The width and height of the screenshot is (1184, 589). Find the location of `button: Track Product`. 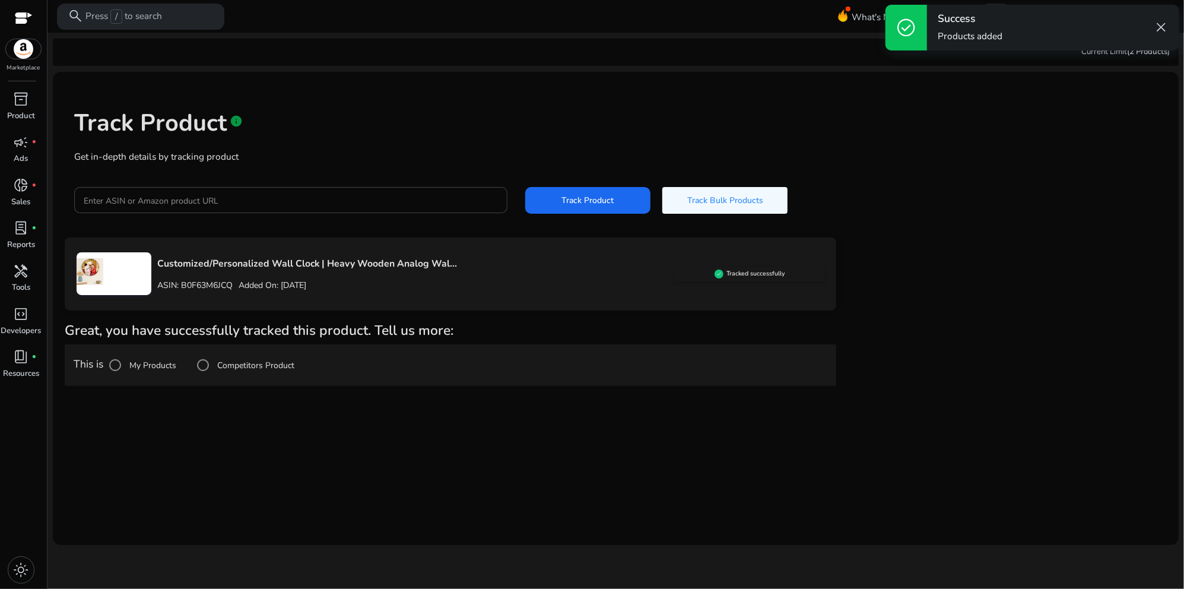

button: Track Product is located at coordinates (588, 200).